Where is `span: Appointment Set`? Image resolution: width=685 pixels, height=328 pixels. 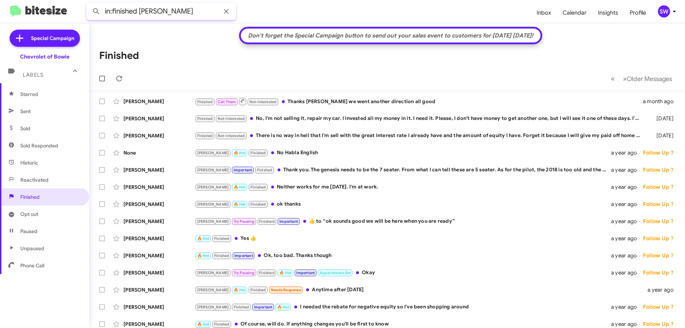 span: Appointment Set is located at coordinates (335, 272).